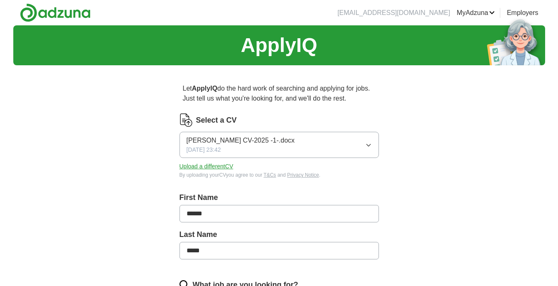 Image resolution: width=558 pixels, height=286 pixels. What do you see at coordinates (55, 12) in the screenshot?
I see `img: Adzuna logo` at bounding box center [55, 12].